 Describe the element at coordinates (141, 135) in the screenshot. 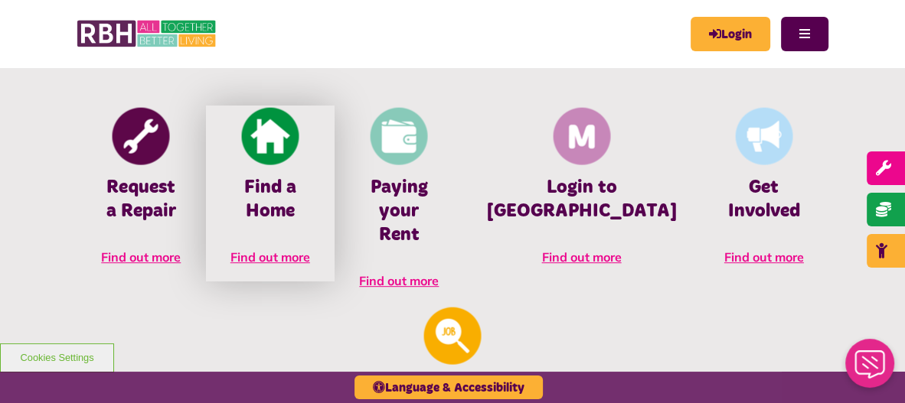

I see `img: Report Repair` at that location.